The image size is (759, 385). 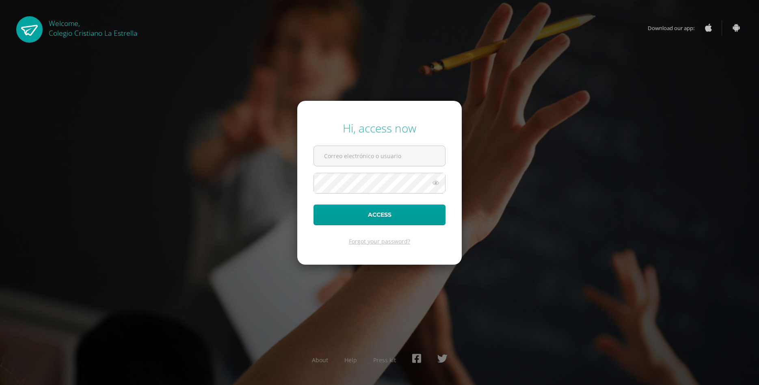 What do you see at coordinates (379, 241) in the screenshot?
I see `a: Forgot your password?` at bounding box center [379, 241].